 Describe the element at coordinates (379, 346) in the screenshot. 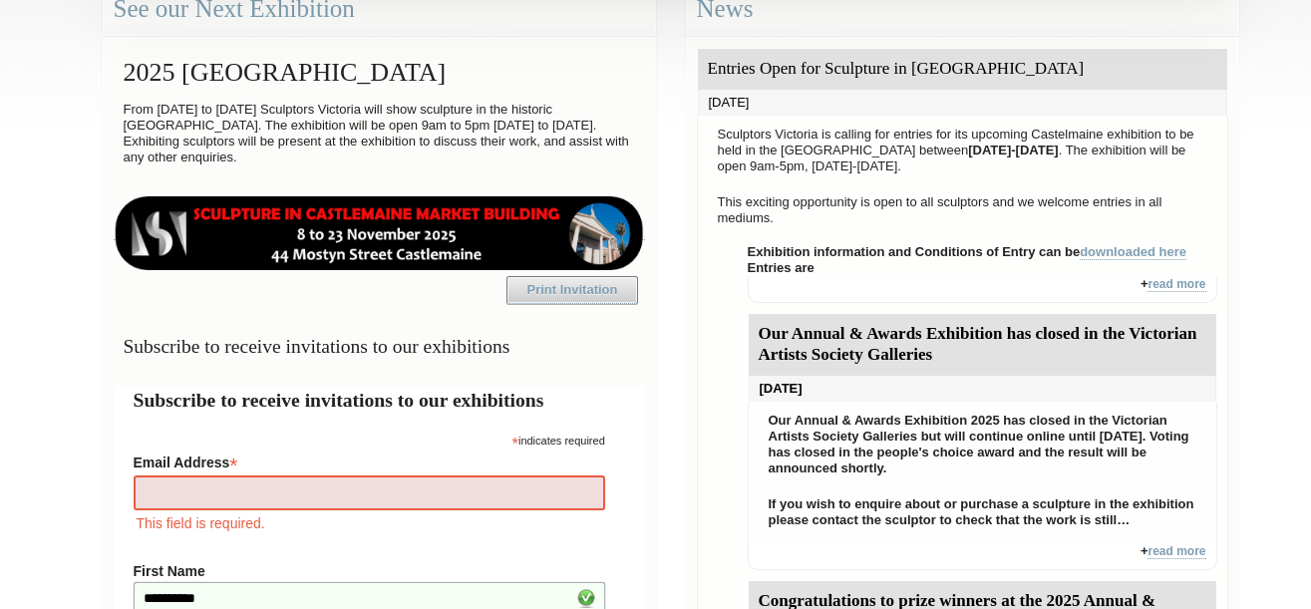

I see `h3: Subscribe to receive invitations to our exhibitions` at that location.